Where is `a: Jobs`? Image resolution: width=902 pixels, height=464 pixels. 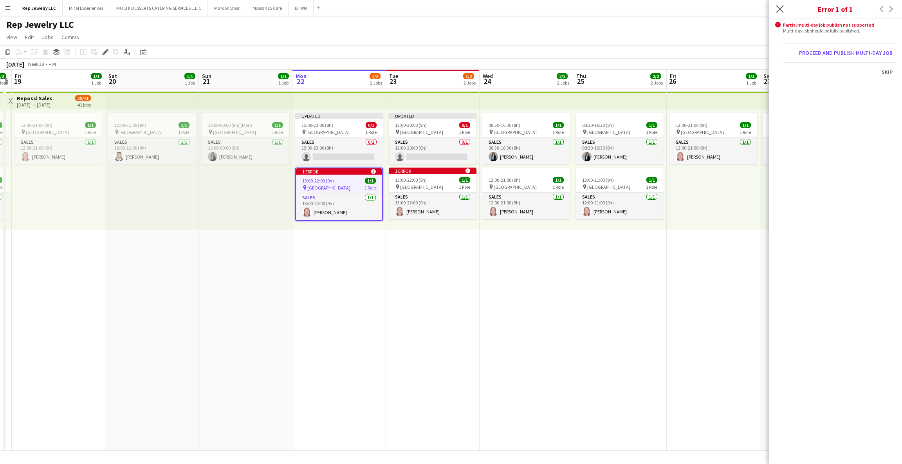
a: Jobs is located at coordinates (48, 37).